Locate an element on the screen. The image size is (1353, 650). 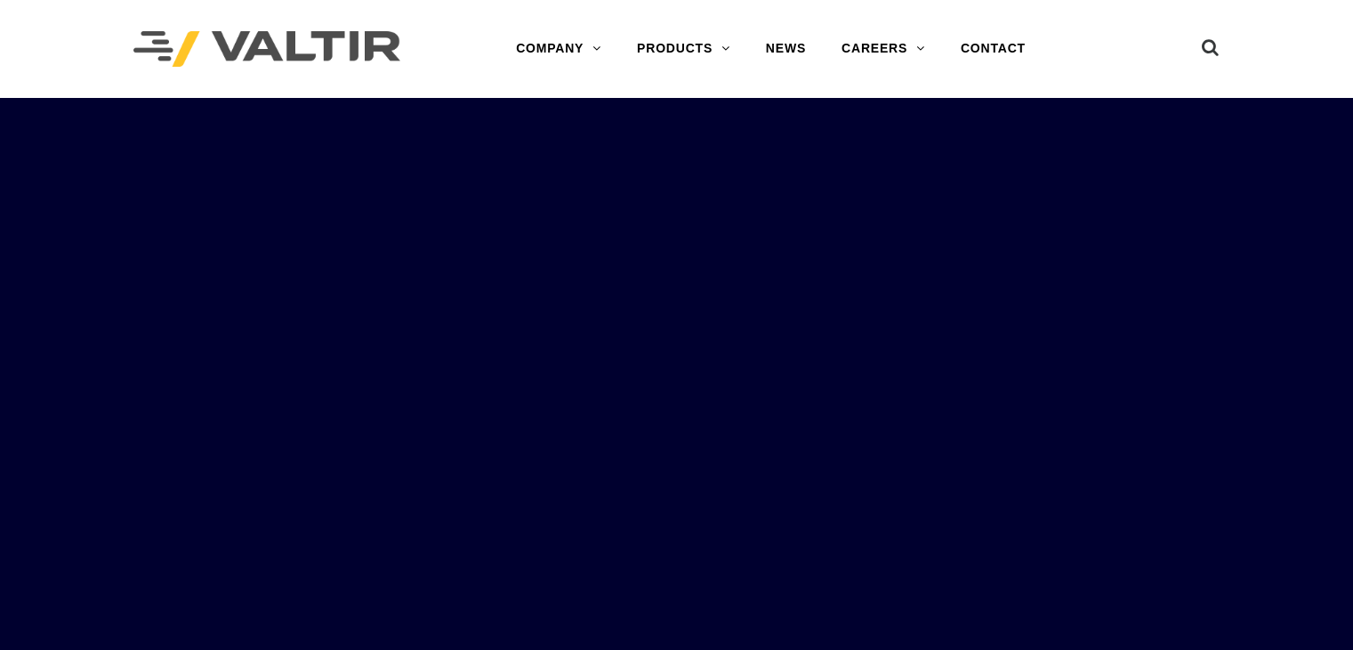
img: Valtir is located at coordinates (267, 49).